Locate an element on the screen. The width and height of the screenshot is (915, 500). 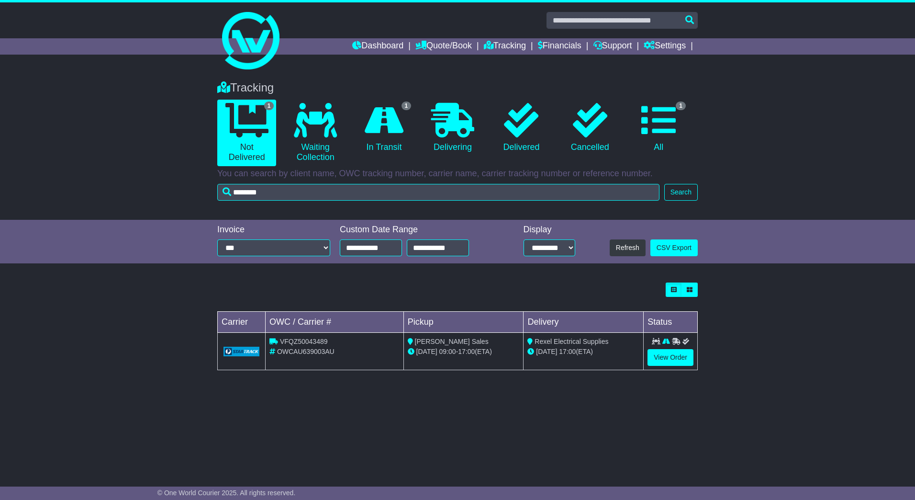
a: View Order is located at coordinates (671, 357).